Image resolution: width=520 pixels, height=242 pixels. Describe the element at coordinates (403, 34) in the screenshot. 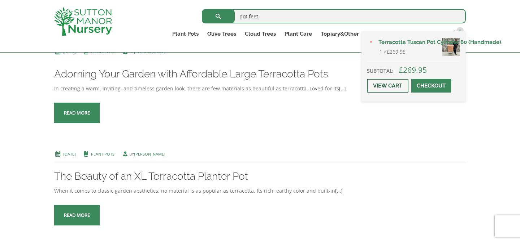

I see `a: Delivery` at that location.